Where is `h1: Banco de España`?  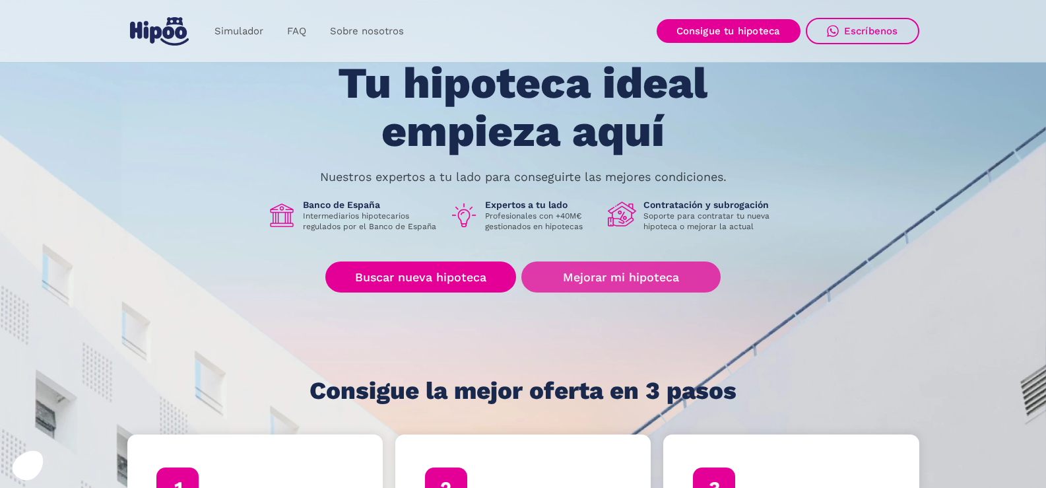
h1: Banco de España is located at coordinates (371, 205).